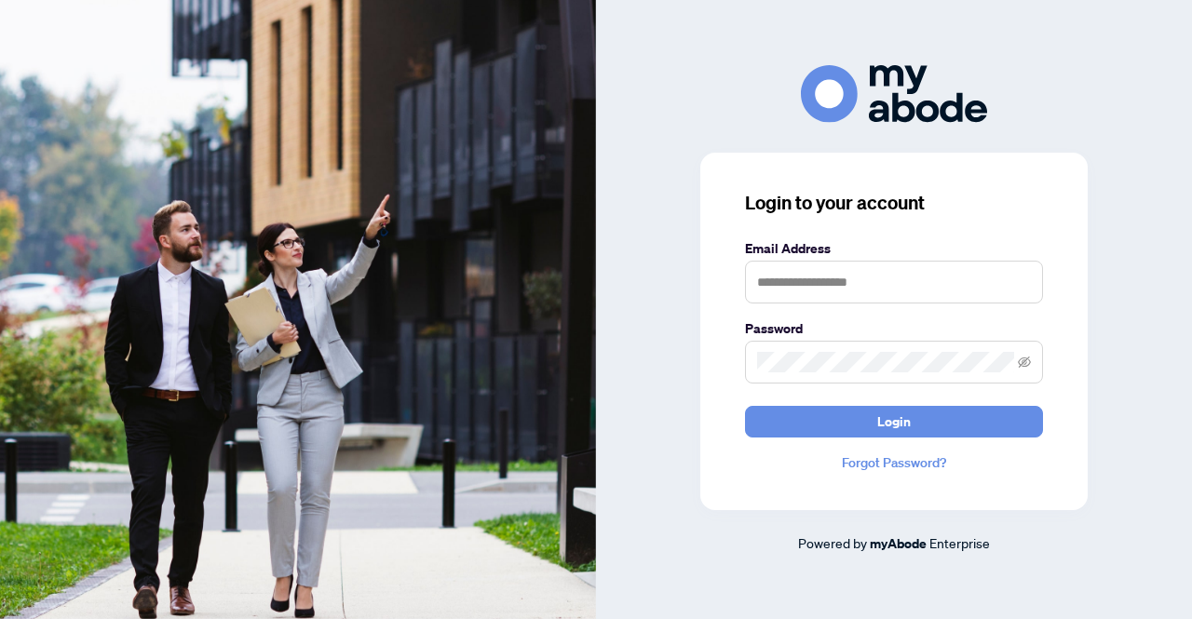 The height and width of the screenshot is (619, 1192). What do you see at coordinates (1024, 362) in the screenshot?
I see `span: eye-invisible` at bounding box center [1024, 362].